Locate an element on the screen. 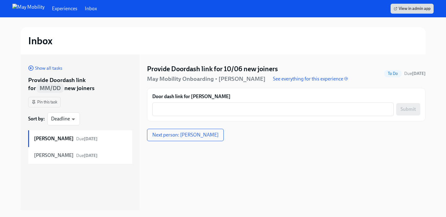 This screenshot has width=446, height=217. a: Show all tasks is located at coordinates (45, 68).